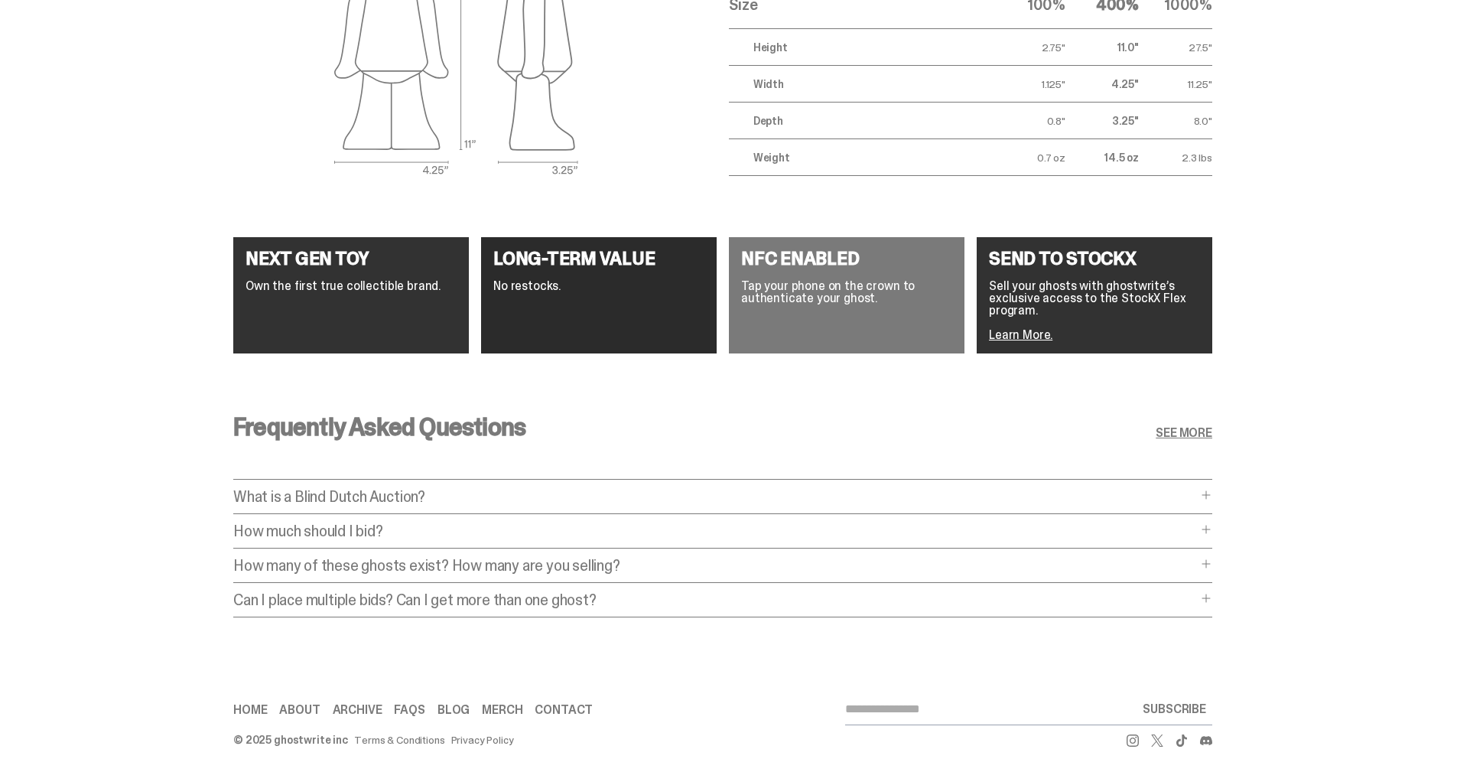 This screenshot has width=1457, height=759. What do you see at coordinates (1175, 121) in the screenshot?
I see `td: 8.0"` at bounding box center [1175, 121].